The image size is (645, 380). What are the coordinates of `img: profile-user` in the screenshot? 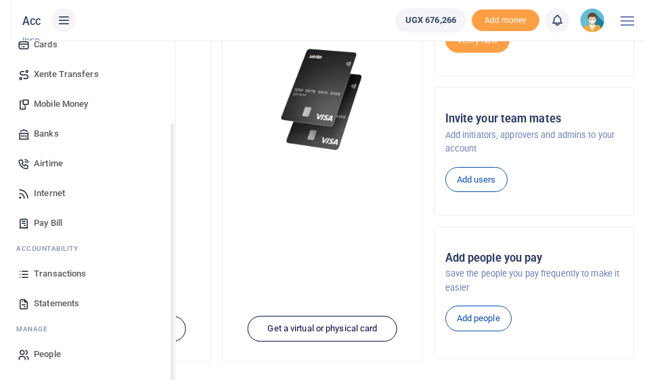 It's located at (592, 20).